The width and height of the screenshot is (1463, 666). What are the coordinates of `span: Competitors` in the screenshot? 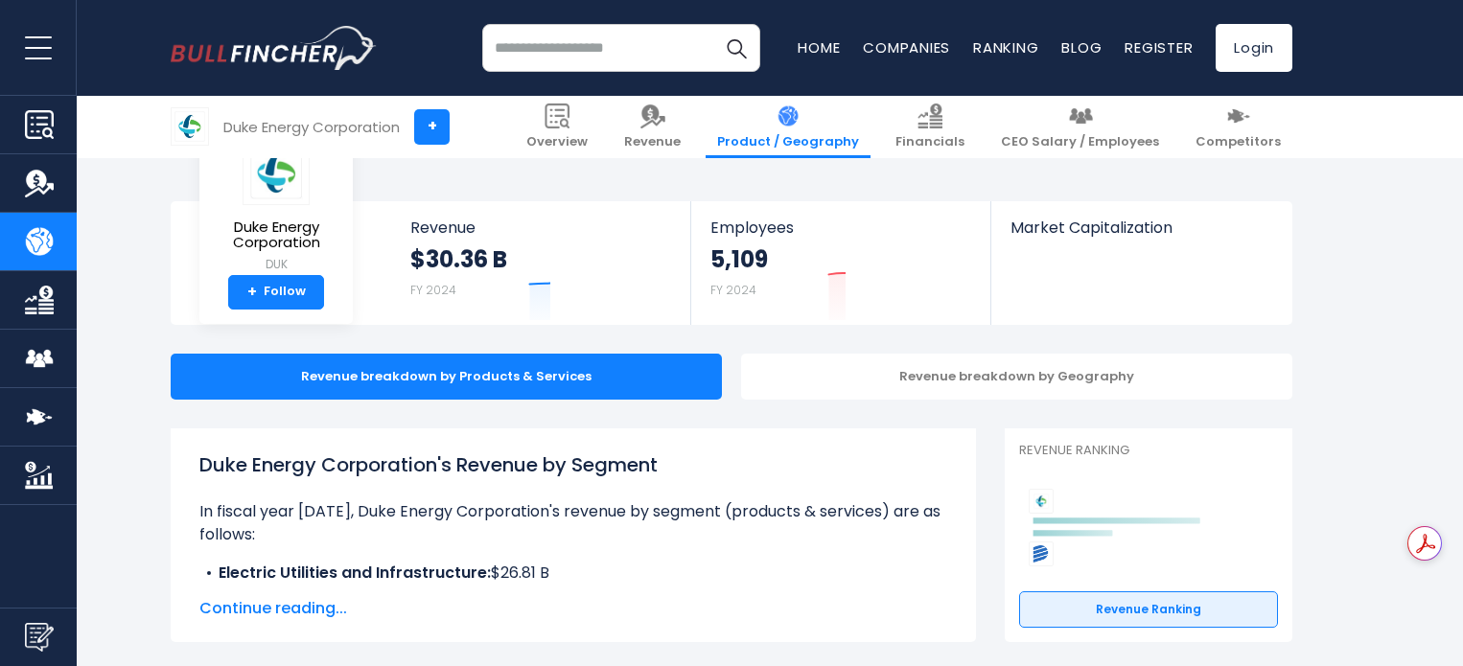 It's located at (1238, 142).